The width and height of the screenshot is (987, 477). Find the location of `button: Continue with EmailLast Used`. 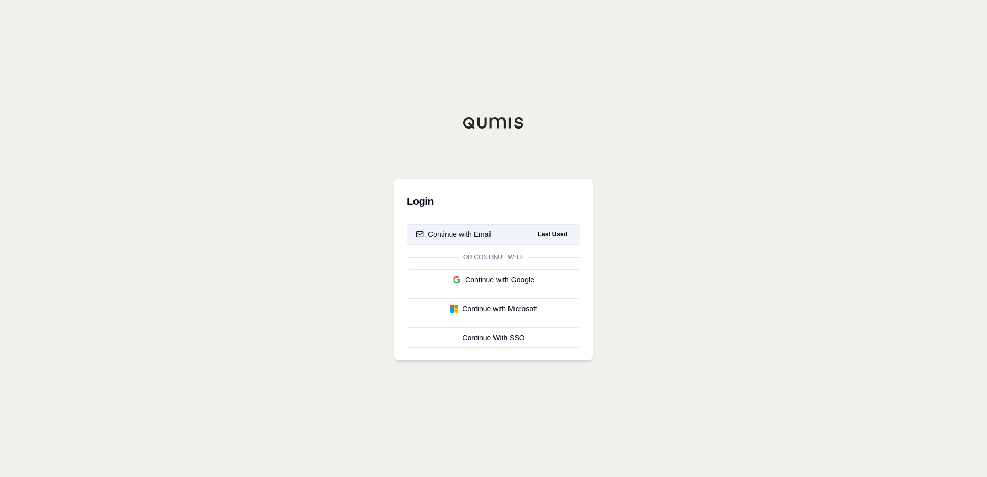

button: Continue with EmailLast Used is located at coordinates (494, 234).